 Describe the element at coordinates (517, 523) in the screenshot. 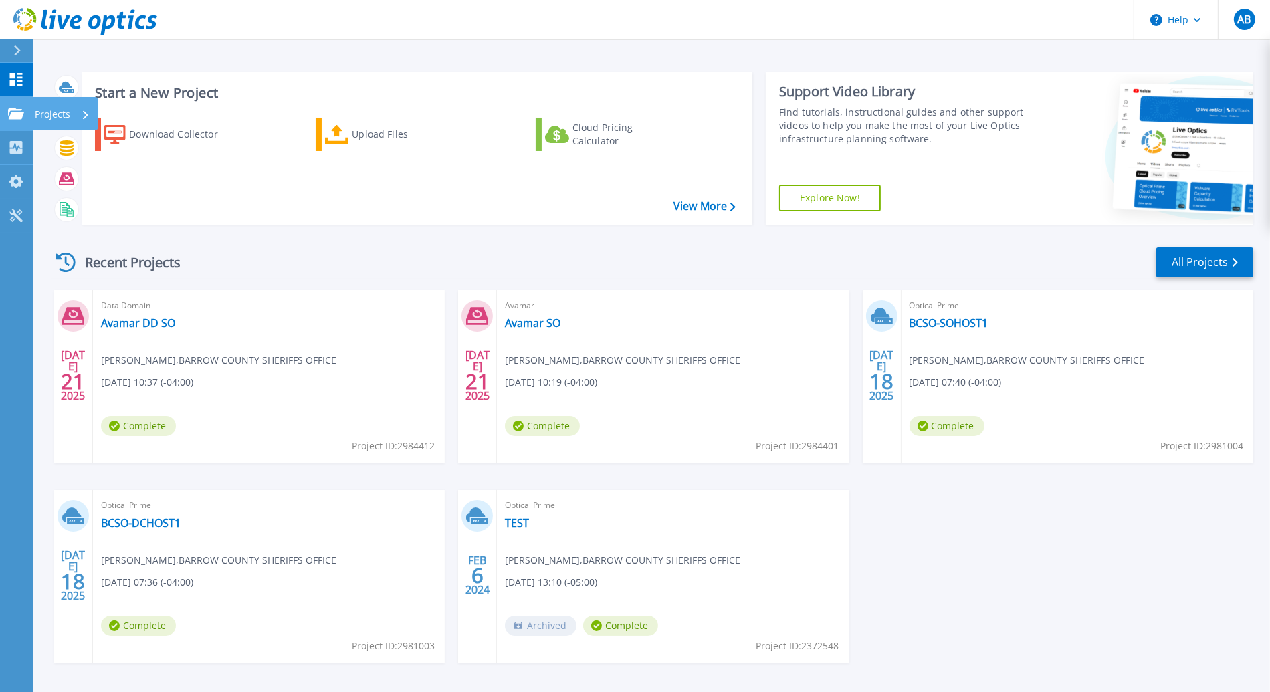

I see `a: TEST` at that location.